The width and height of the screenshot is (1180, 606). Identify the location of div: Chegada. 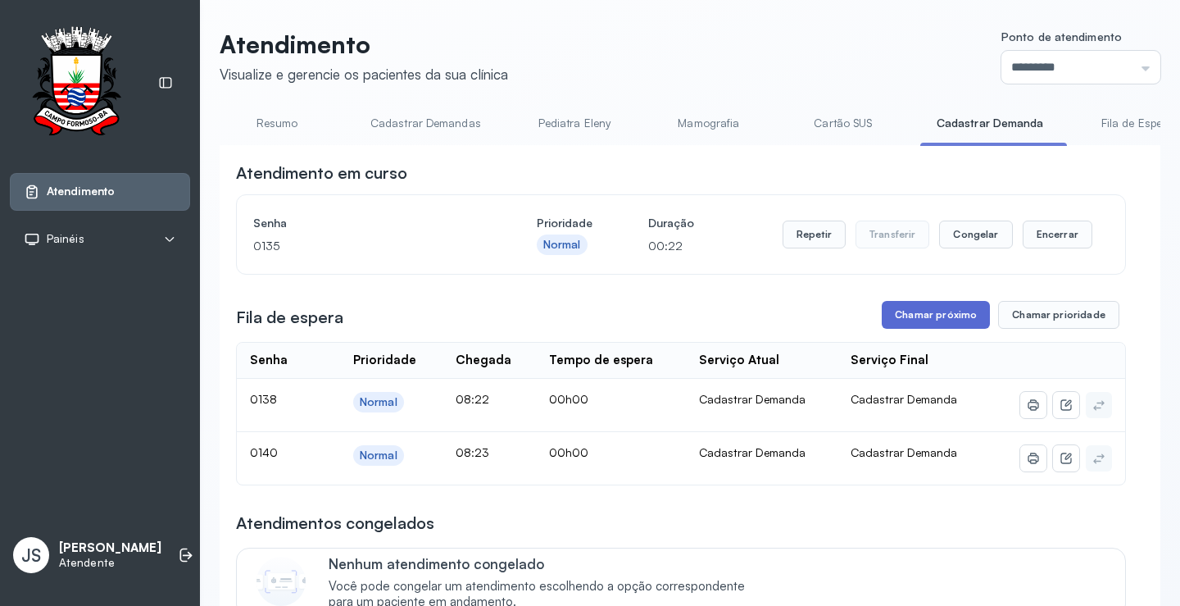
(484, 360).